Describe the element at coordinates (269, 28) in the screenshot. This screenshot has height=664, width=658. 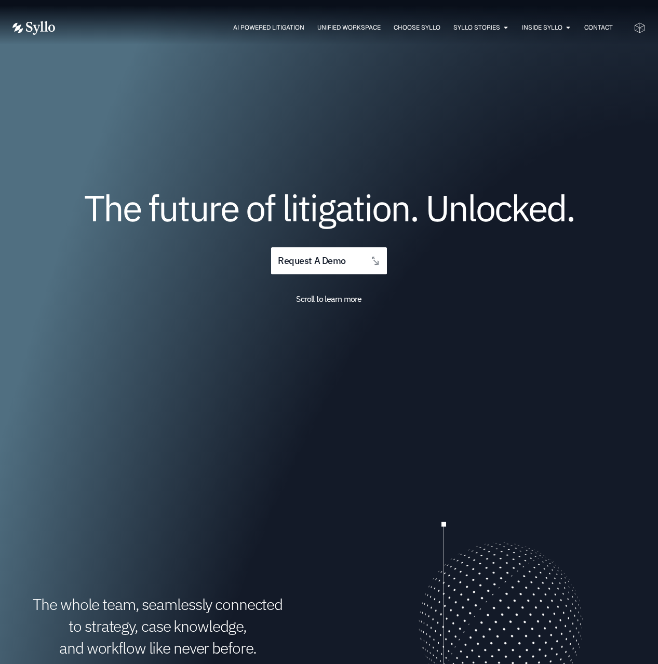
I see `span: AI Powered Litigation` at that location.